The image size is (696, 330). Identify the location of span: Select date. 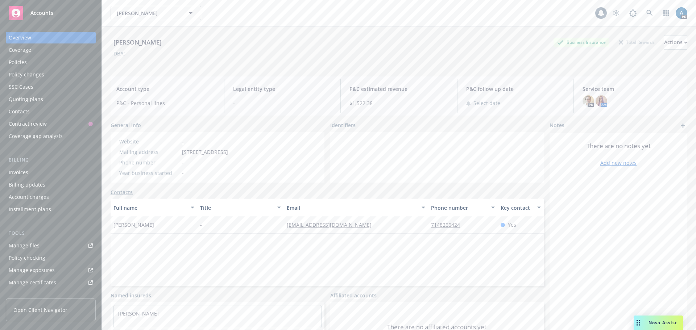
(487, 103).